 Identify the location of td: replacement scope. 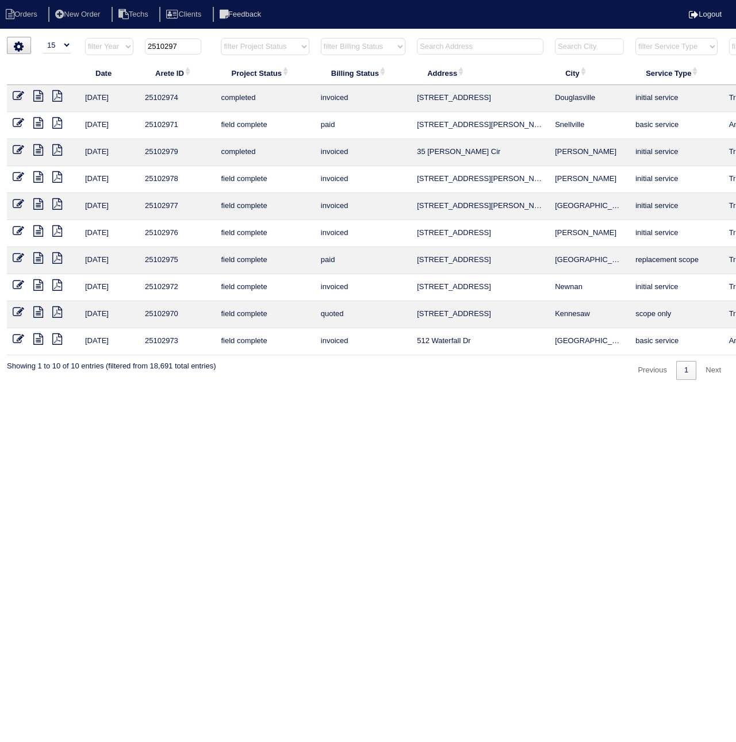
(676, 260).